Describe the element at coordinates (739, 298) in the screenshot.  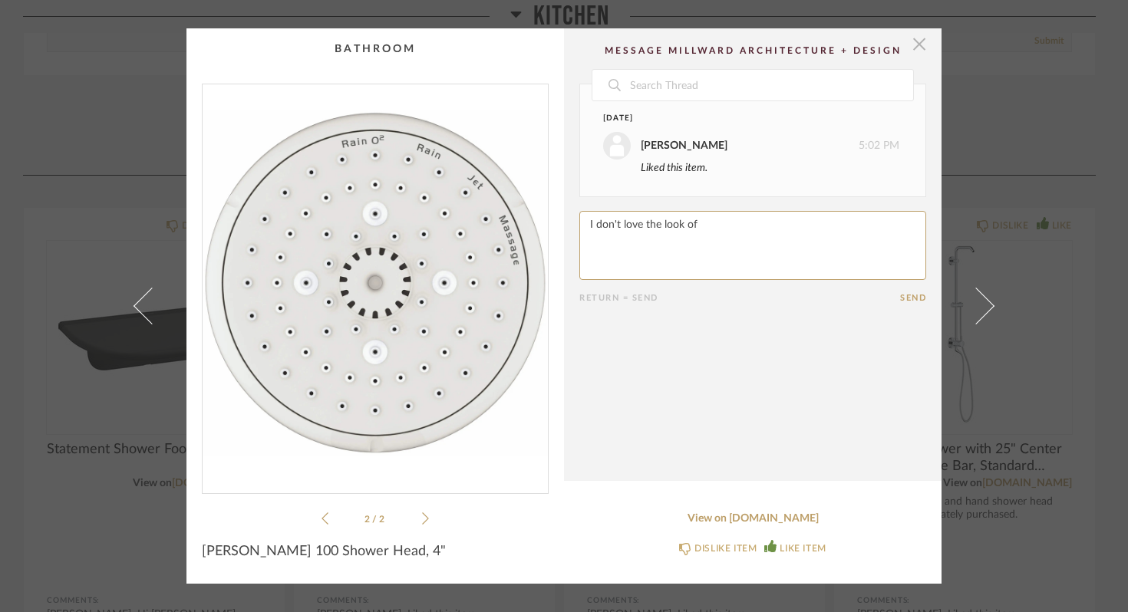
I see `div: Return = Send` at that location.